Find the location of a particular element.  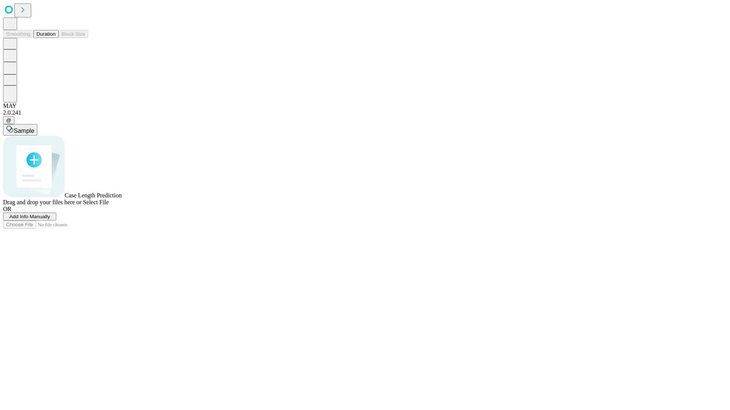

span: Select File is located at coordinates (96, 202).